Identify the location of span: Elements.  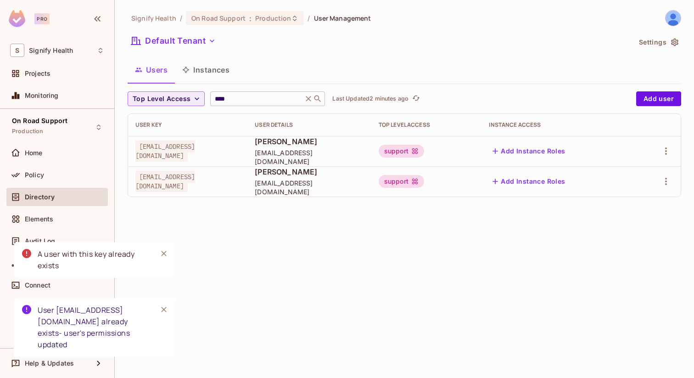
(39, 219).